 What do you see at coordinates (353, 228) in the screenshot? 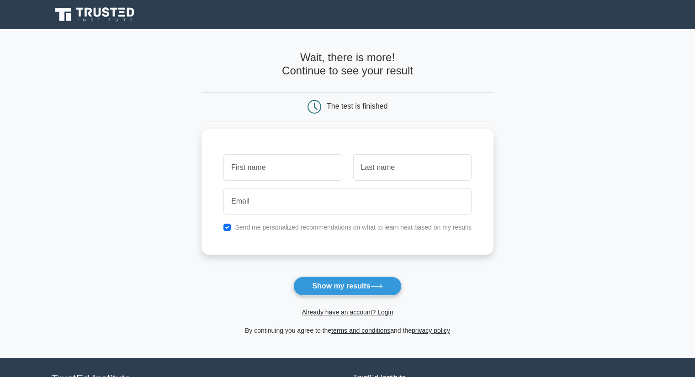
I see `label: Send me personalized recommendations on what to learn next based on my results` at bounding box center [353, 228].